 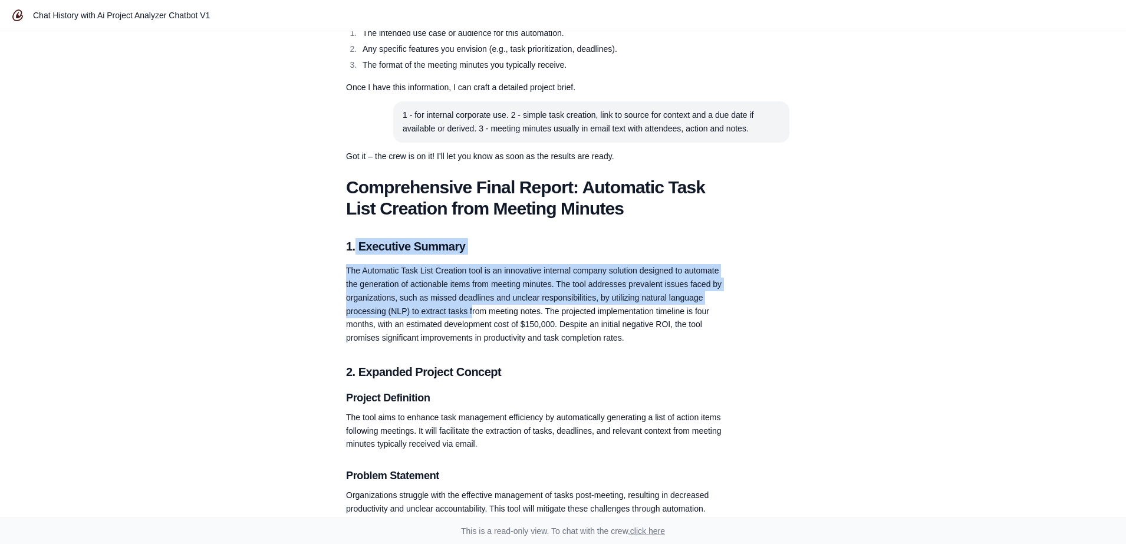 What do you see at coordinates (535, 198) in the screenshot?
I see `h1: Comprehensive Final Report: Automatic Task List Creation from Meeting Minutes` at bounding box center [535, 198].